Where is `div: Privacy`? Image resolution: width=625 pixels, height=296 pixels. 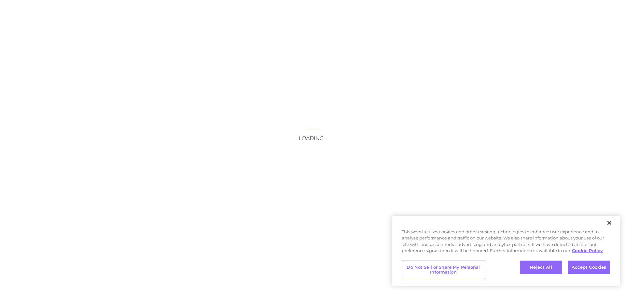
div: Privacy is located at coordinates (506, 251).